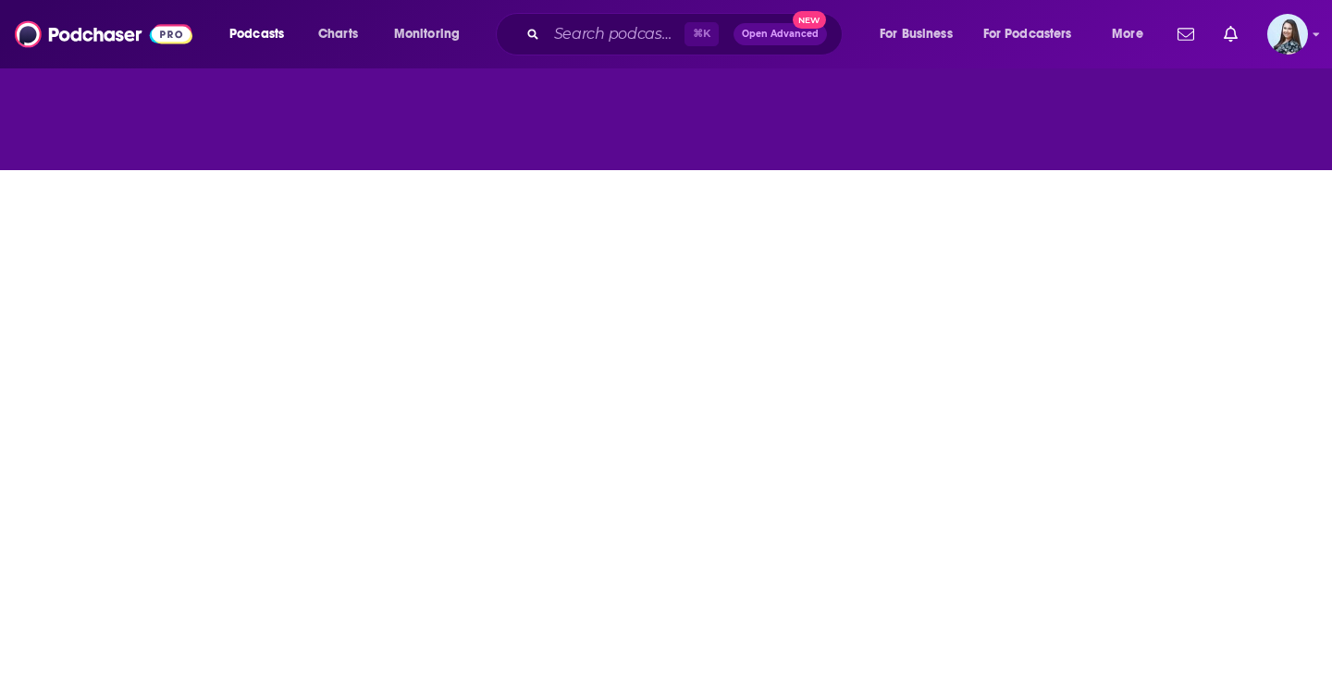 Image resolution: width=1332 pixels, height=687 pixels. What do you see at coordinates (780, 34) in the screenshot?
I see `button: Open AdvancedNew` at bounding box center [780, 34].